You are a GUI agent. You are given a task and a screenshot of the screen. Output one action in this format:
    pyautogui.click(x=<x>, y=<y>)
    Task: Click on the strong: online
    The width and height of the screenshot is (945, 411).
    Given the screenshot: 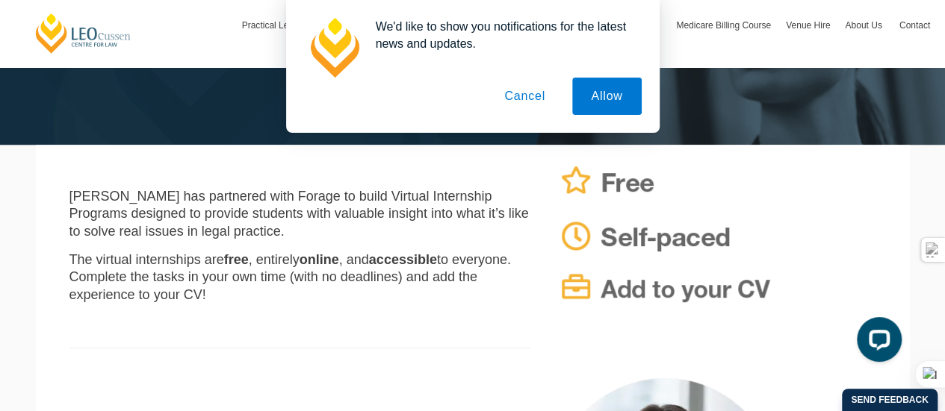 What is the action you would take?
    pyautogui.click(x=319, y=260)
    